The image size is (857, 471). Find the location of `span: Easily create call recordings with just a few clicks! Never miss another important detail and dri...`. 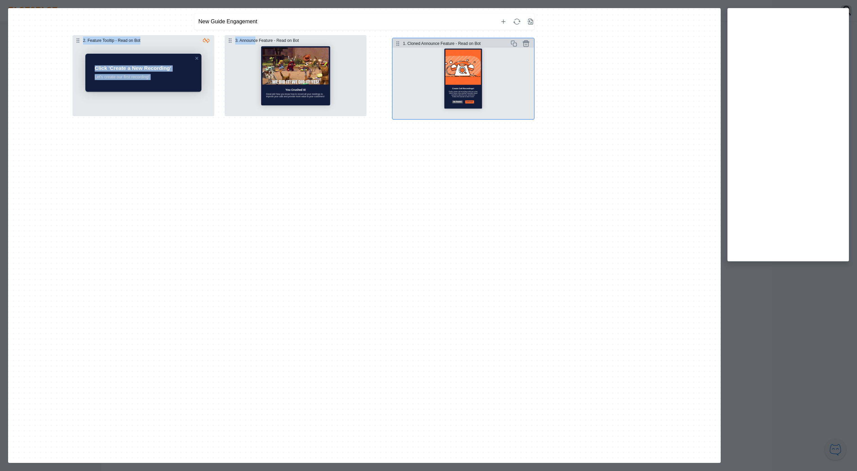

span: Easily create call recordings with just a few clicks! Never miss another important detail and dri... is located at coordinates (463, 93).